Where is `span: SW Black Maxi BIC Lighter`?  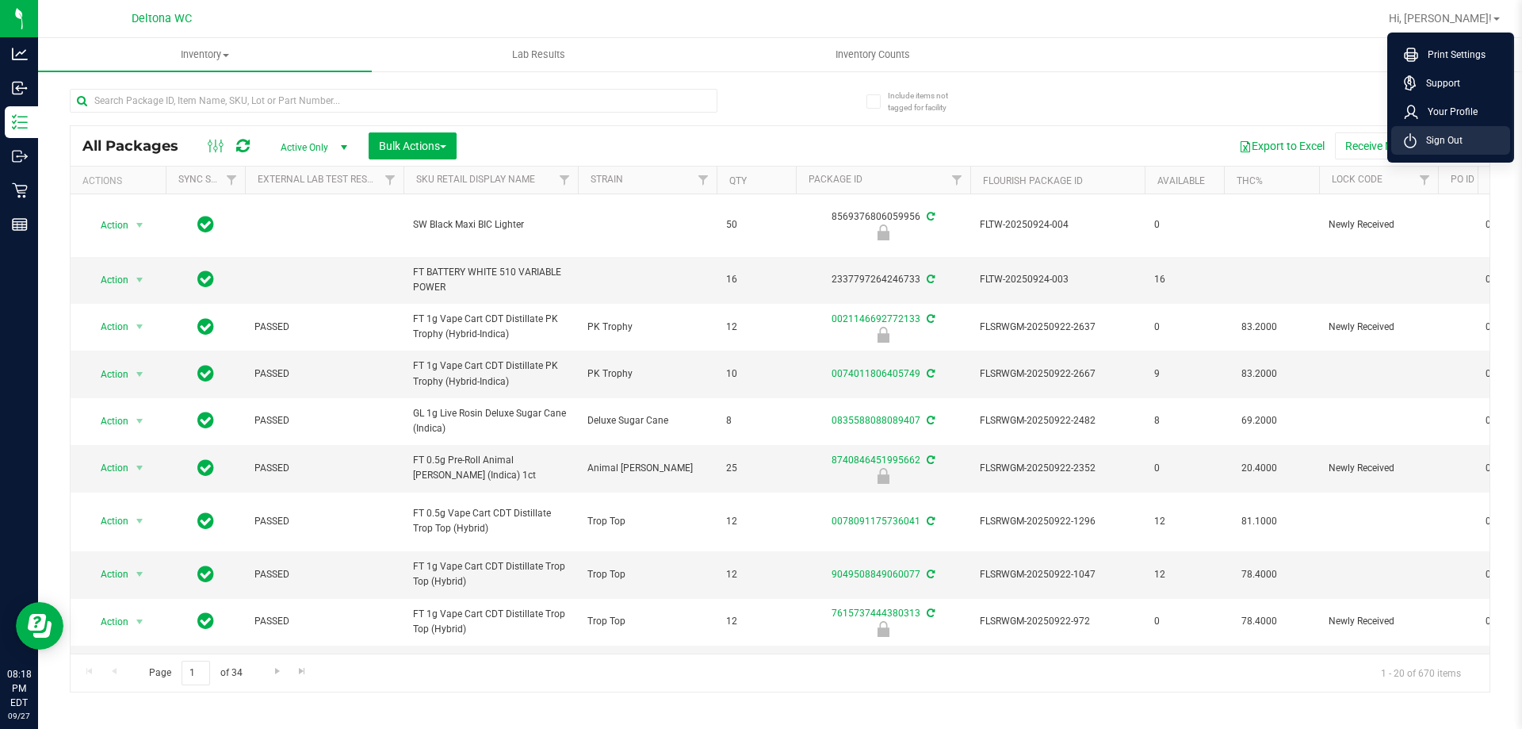
span: SW Black Maxi BIC Lighter is located at coordinates (491, 224).